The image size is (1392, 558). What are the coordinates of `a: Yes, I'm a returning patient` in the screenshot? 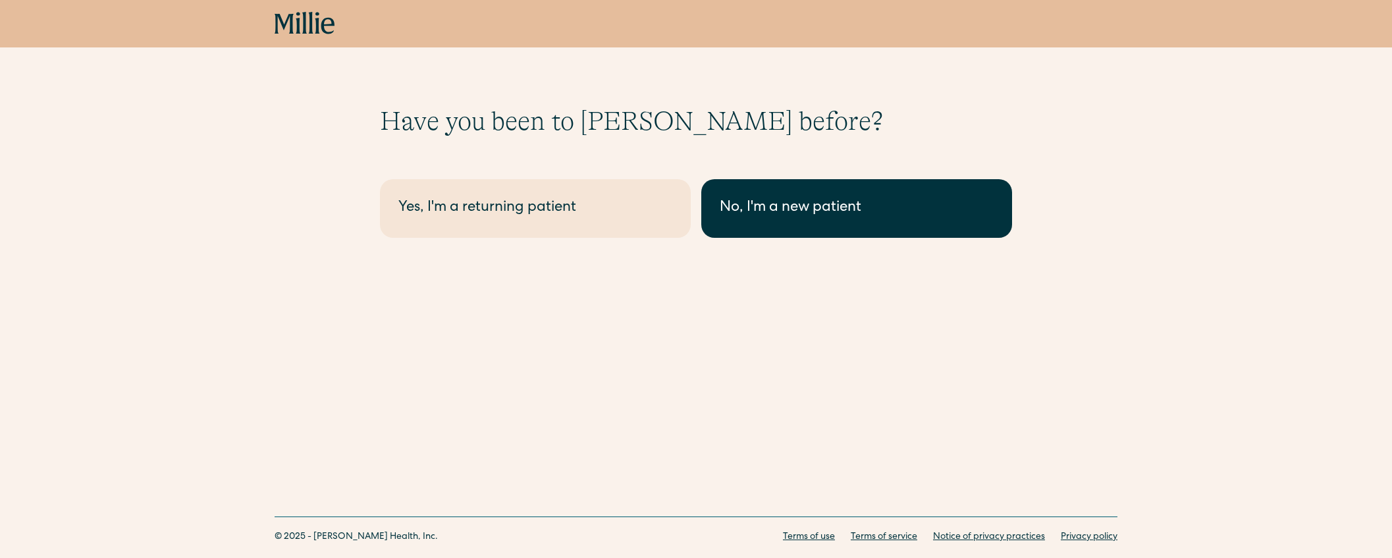 It's located at (535, 208).